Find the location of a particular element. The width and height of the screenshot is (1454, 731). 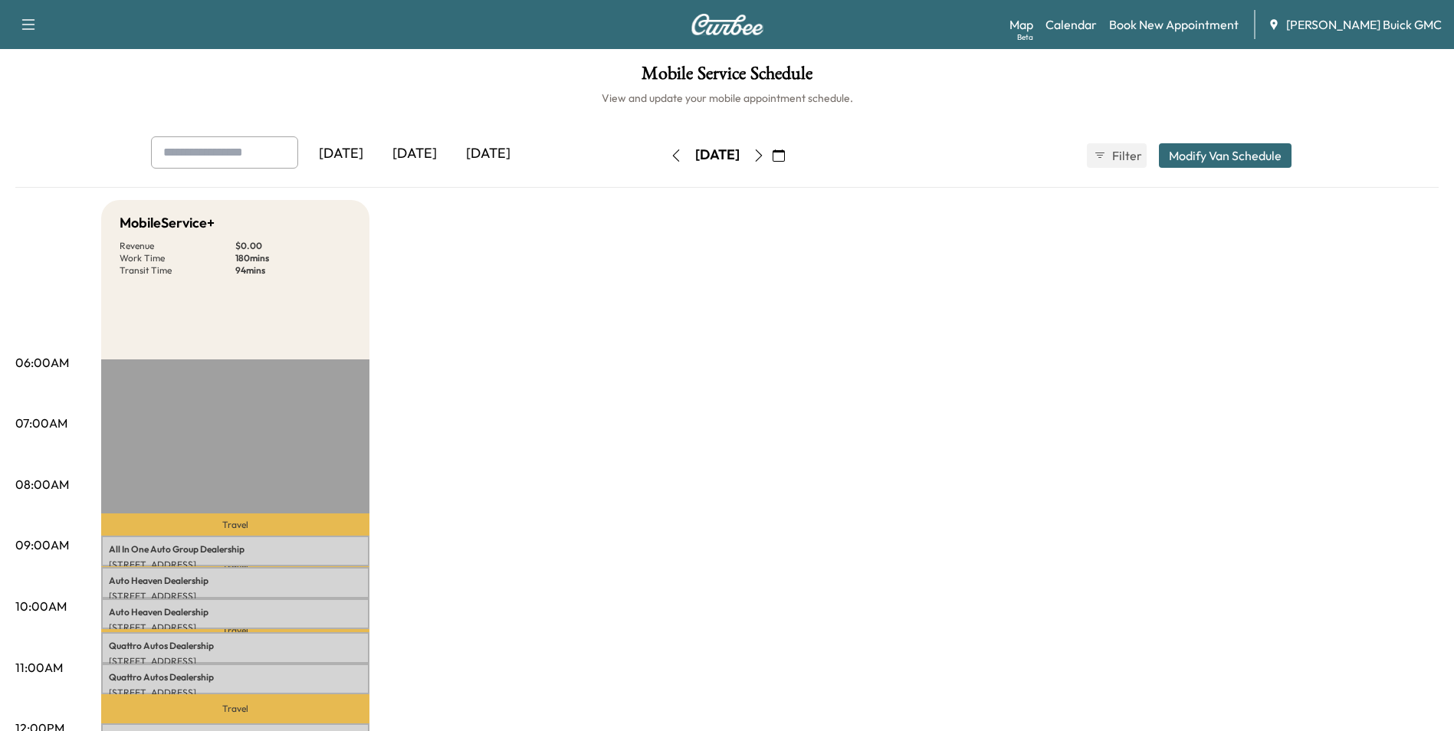

p: 06:00AM is located at coordinates (42, 362).